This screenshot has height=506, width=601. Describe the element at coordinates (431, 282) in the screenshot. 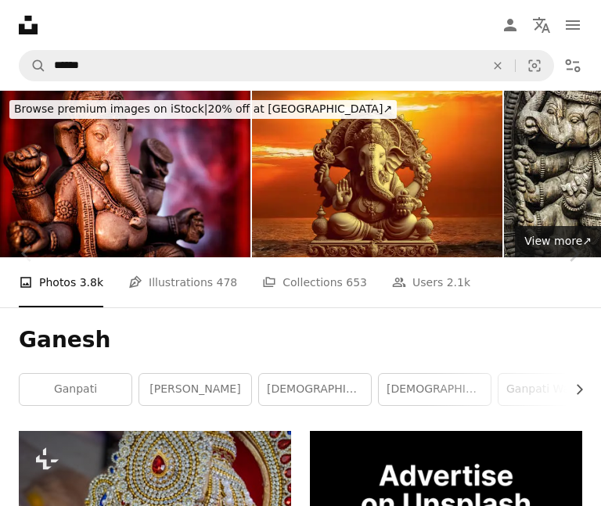

I see `a: Users 2.1k` at that location.